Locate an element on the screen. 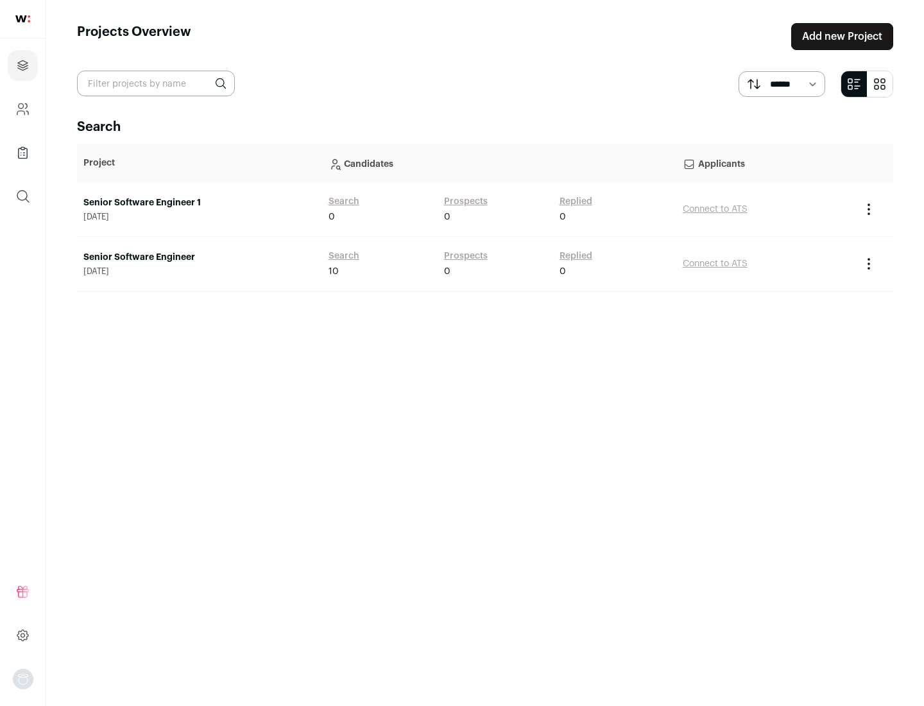 The height and width of the screenshot is (706, 924). a: Company and ATS Settings is located at coordinates (22, 109).